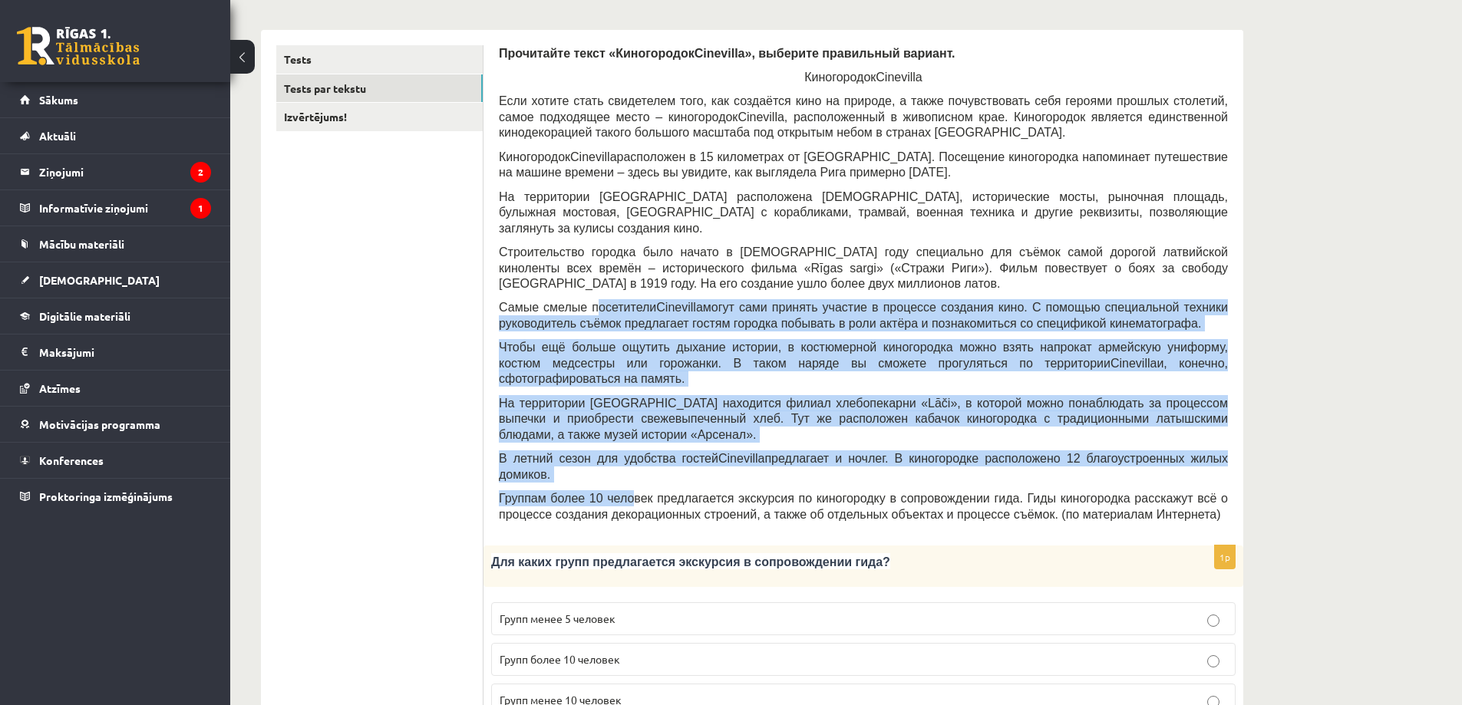 The width and height of the screenshot is (1462, 705). What do you see at coordinates (115, 208) in the screenshot?
I see `a: Informatīvie ziņojumi1` at bounding box center [115, 208].